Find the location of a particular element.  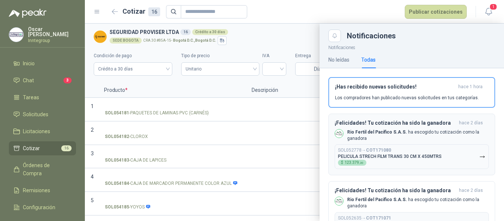

b: COT171071 is located at coordinates (379, 218).